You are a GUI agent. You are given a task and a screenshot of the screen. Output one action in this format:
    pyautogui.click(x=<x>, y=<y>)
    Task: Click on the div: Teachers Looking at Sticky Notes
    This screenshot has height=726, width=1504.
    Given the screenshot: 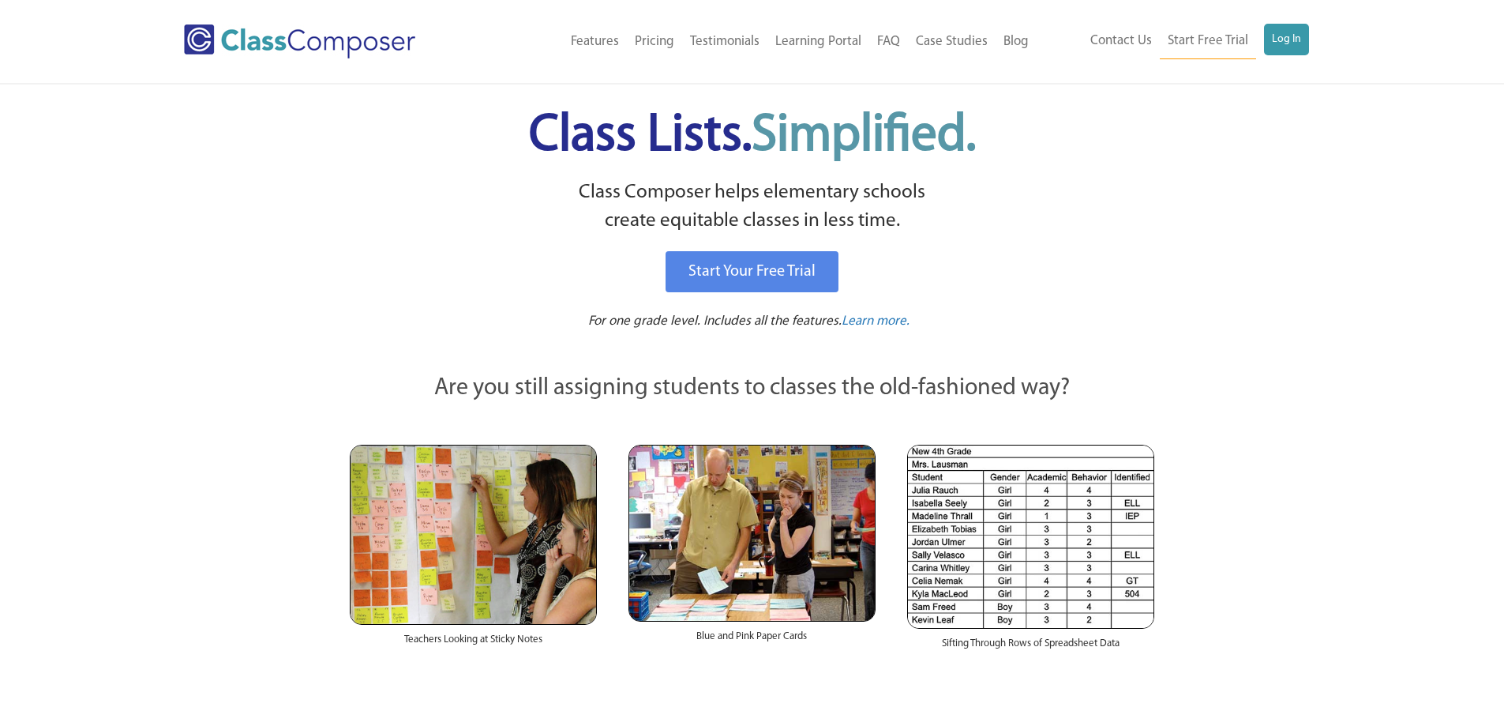 What is the action you would take?
    pyautogui.click(x=473, y=644)
    